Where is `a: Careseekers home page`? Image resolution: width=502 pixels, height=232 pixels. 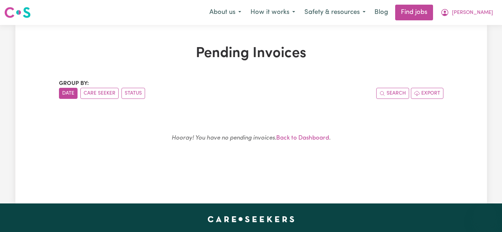 a: Careseekers home page is located at coordinates (251, 219).